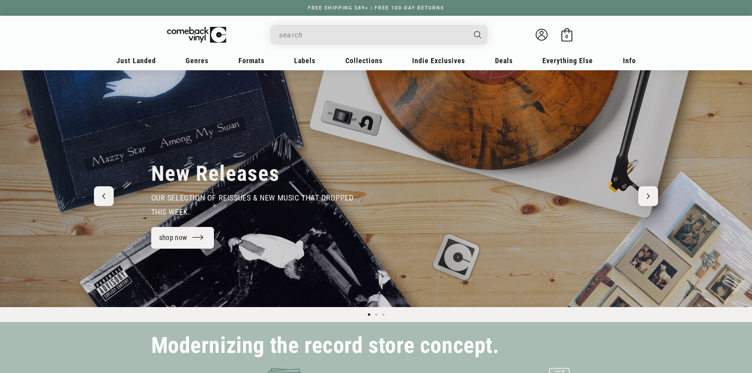 Image resolution: width=752 pixels, height=373 pixels. Describe the element at coordinates (477, 35) in the screenshot. I see `button: Search` at that location.